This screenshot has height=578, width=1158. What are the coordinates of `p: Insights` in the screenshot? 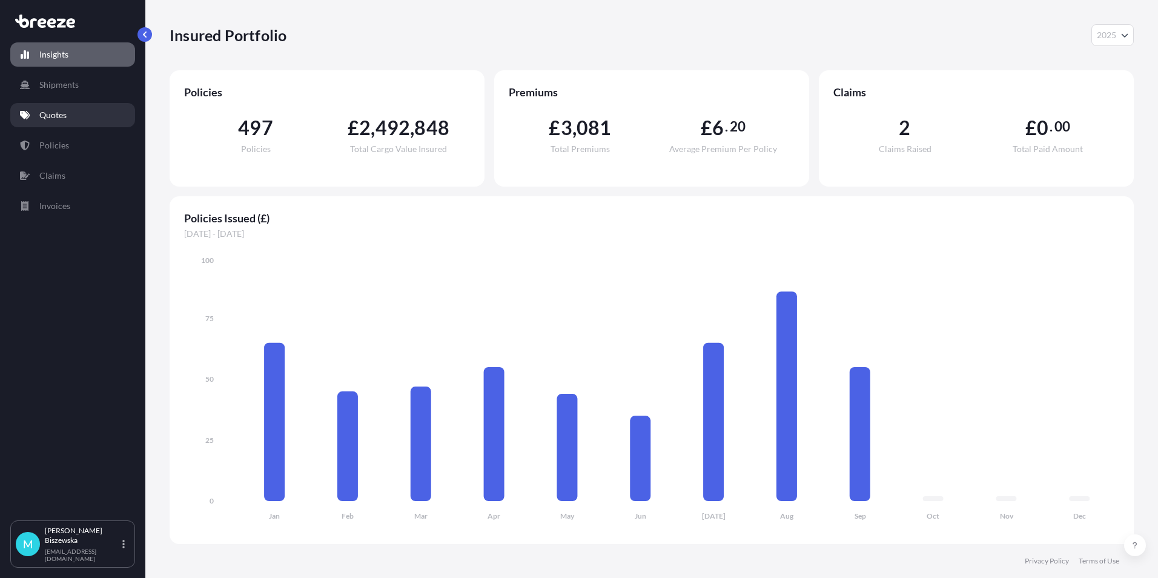 It's located at (54, 54).